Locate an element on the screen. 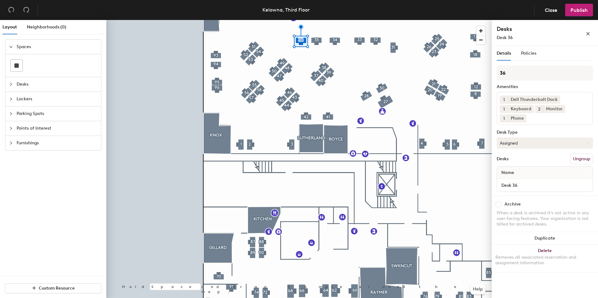 Image resolution: width=598 pixels, height=298 pixels. div: Kelowna, Third Floor is located at coordinates (286, 10).